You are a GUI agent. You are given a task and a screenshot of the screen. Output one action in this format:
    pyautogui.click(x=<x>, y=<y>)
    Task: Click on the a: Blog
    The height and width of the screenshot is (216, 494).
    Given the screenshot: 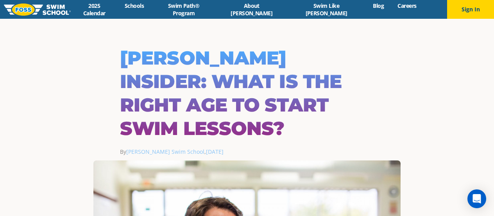 What is the action you would take?
    pyautogui.click(x=378, y=5)
    